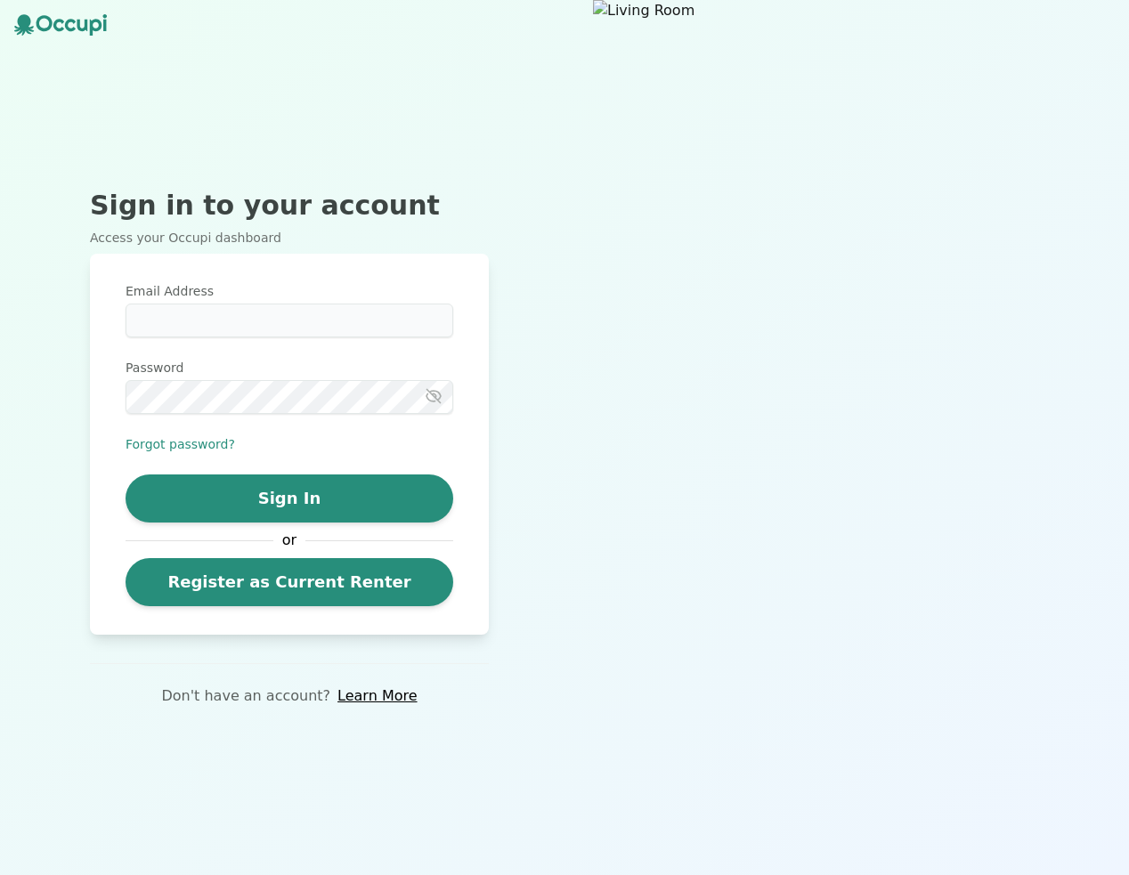  Describe the element at coordinates (289, 499) in the screenshot. I see `button: Sign In` at that location.